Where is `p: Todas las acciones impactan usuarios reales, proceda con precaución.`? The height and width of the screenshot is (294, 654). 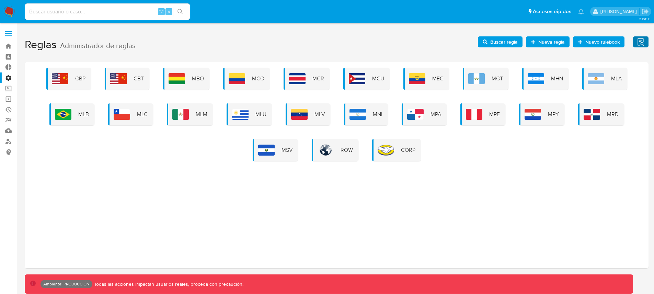
p: Todas las acciones impactan usuarios reales, proceda con precaución. is located at coordinates (168, 284).